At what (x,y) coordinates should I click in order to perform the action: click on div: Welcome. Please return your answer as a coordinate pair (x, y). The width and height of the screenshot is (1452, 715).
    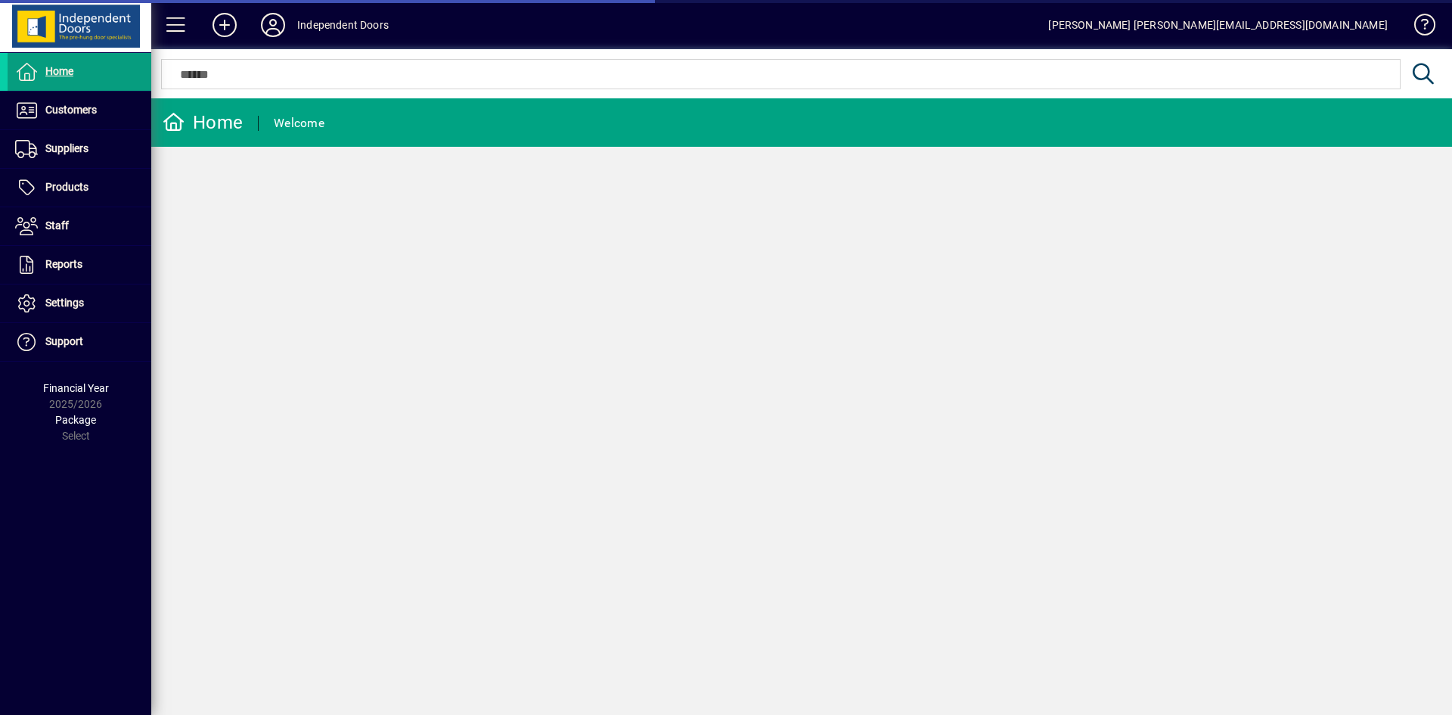
    Looking at the image, I should click on (299, 123).